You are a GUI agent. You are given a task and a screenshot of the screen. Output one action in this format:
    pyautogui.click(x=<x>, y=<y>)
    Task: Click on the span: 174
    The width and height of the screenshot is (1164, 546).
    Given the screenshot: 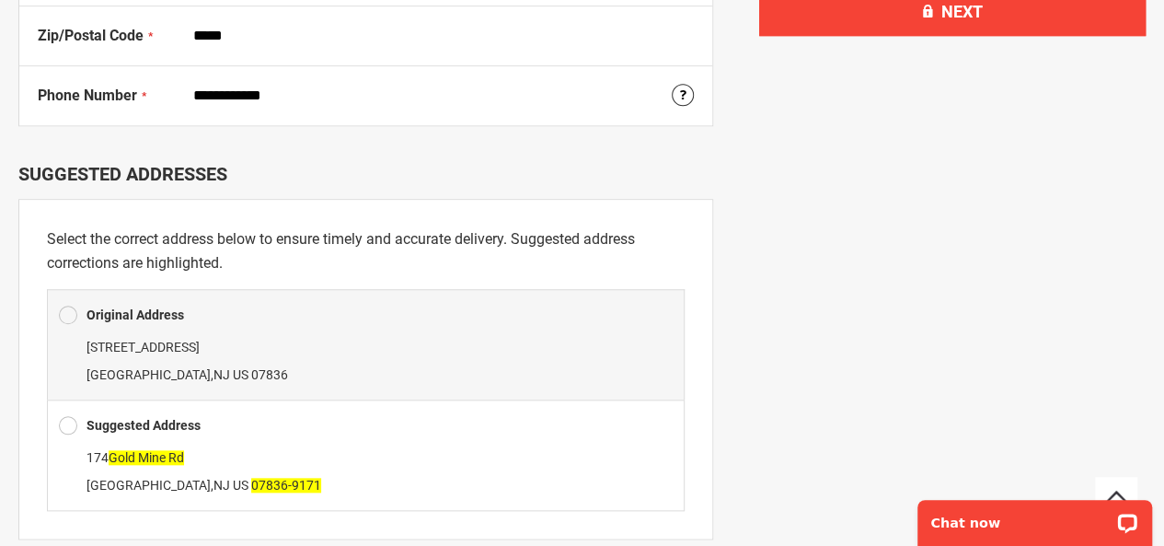 What is the action you would take?
    pyautogui.click(x=135, y=457)
    